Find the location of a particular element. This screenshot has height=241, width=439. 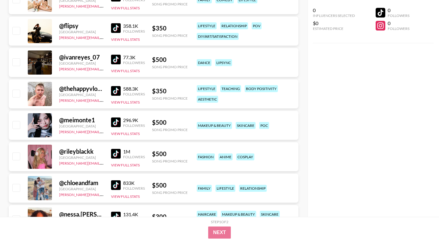

div: $0 is located at coordinates (334, 23).